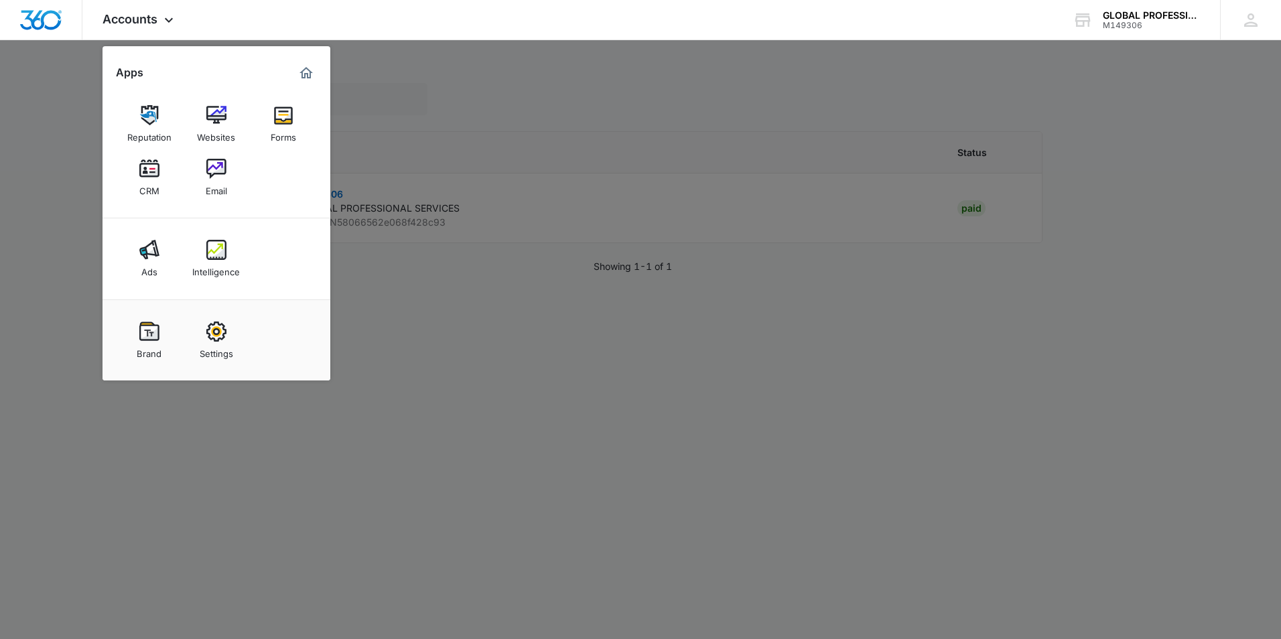 This screenshot has height=639, width=1281. Describe the element at coordinates (216, 269) in the screenshot. I see `div: Intelligence` at that location.